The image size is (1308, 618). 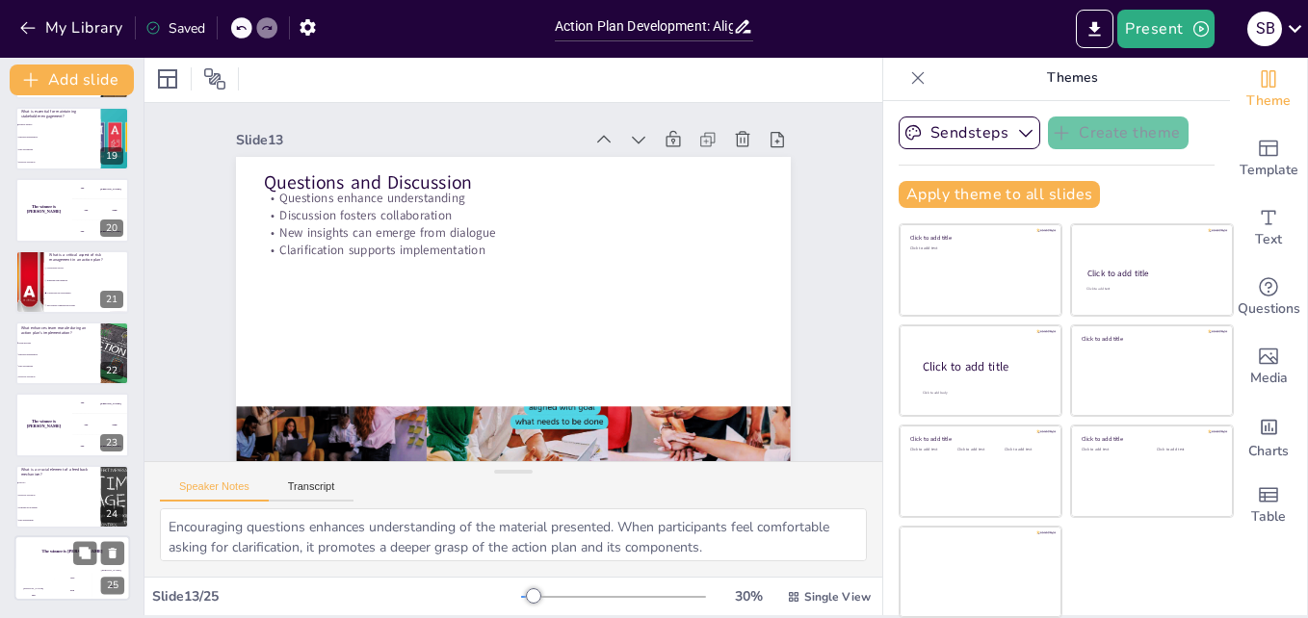 What do you see at coordinates (513, 535) in the screenshot?
I see `textarea: Encouraging questions enhances understanding of the material presented. When participants feel co...` at bounding box center [513, 535].